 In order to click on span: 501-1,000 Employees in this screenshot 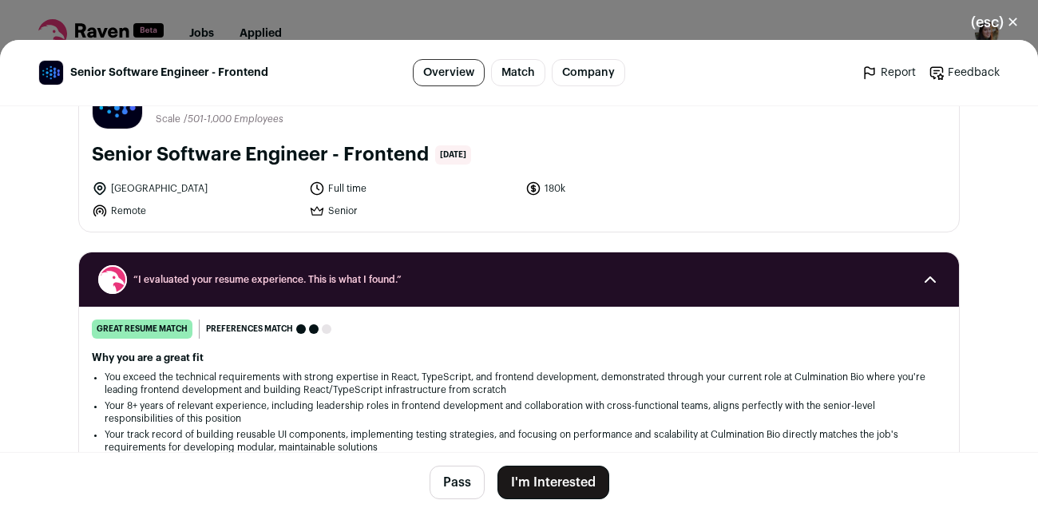, I will do `click(236, 119)`.